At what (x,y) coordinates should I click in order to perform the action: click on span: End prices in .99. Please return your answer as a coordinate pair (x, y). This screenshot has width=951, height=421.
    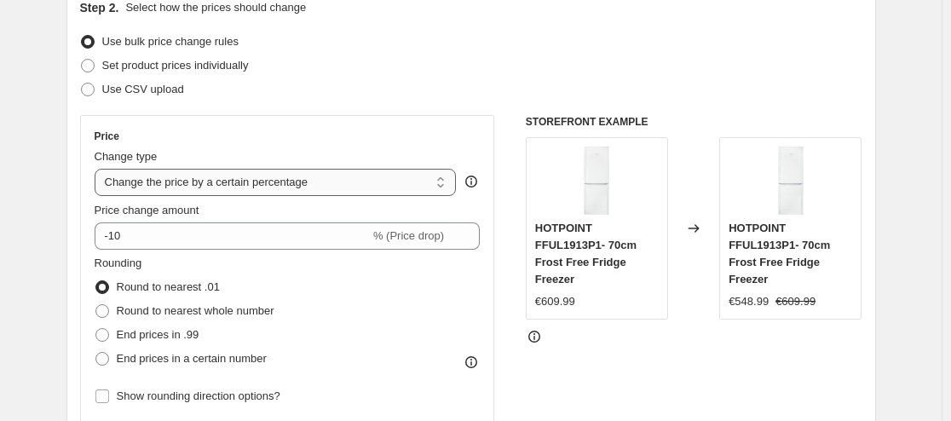
    Looking at the image, I should click on (158, 334).